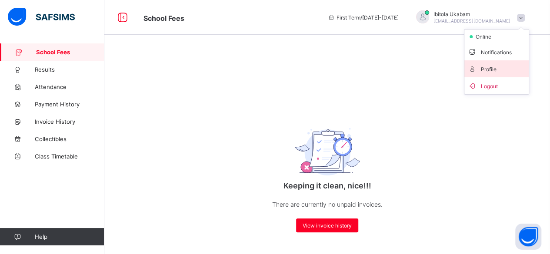 The width and height of the screenshot is (550, 254). Describe the element at coordinates (328, 186) in the screenshot. I see `p: Keeping it clean, nice!!!` at that location.